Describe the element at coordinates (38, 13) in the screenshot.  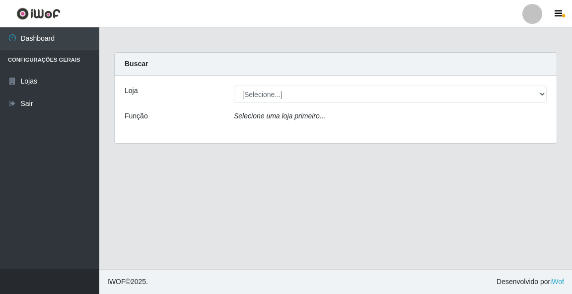
I see `img: CoreUI Logo` at that location.